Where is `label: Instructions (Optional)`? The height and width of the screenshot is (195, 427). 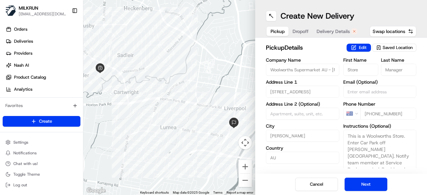 label: Instructions (Optional) is located at coordinates (380, 126).